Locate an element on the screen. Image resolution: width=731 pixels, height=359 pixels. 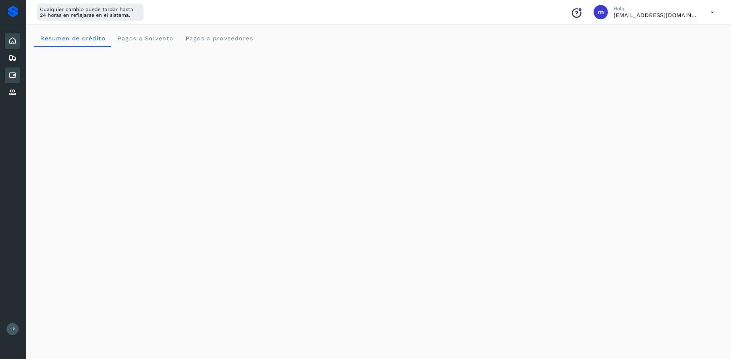
p: macosta@avetransportes.com is located at coordinates (656, 15).